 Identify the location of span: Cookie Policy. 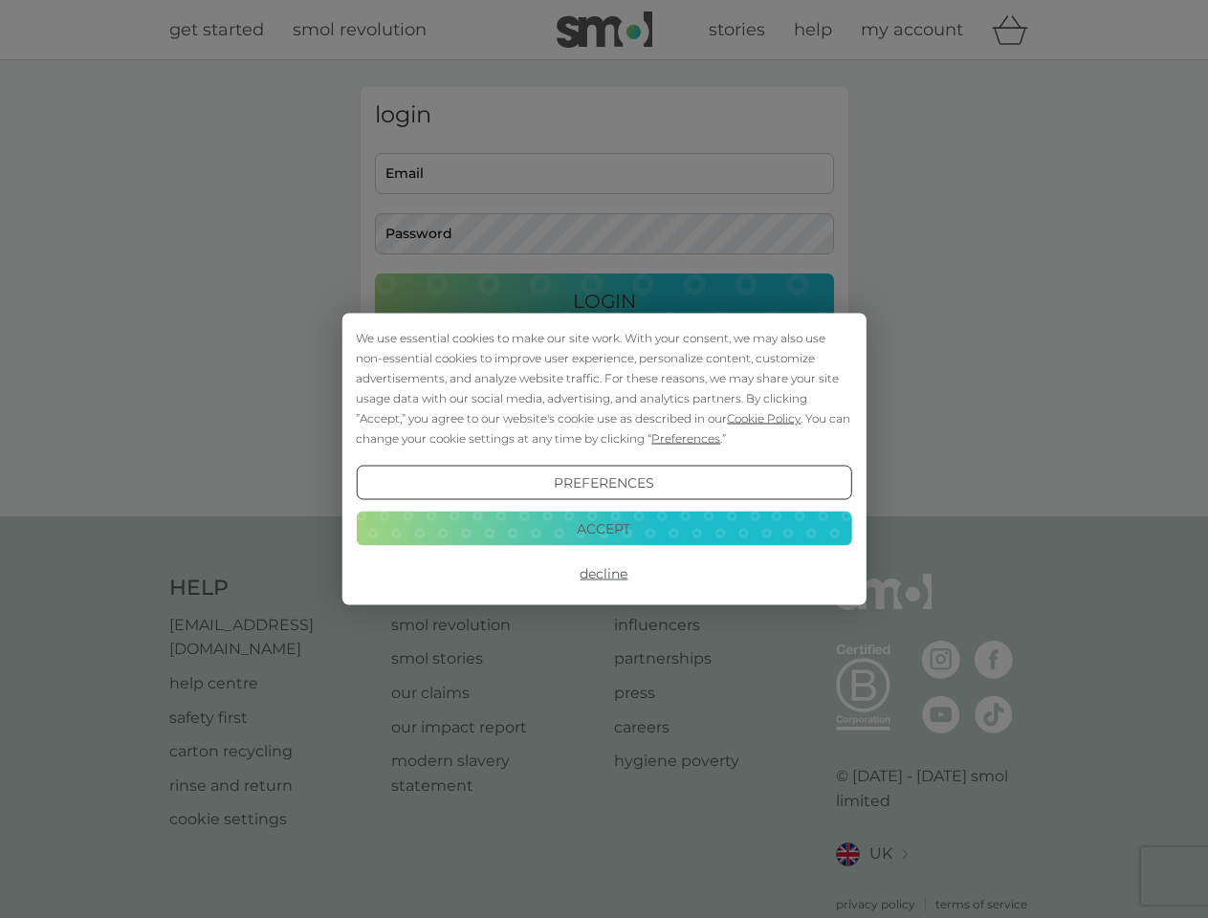
(763, 418).